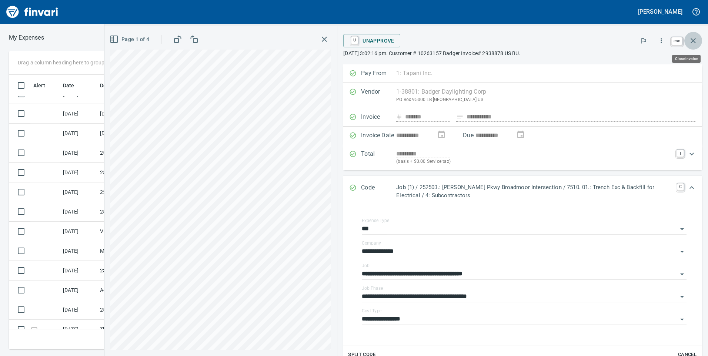 This screenshot has width=708, height=356. What do you see at coordinates (371, 243) in the screenshot?
I see `label: Company` at bounding box center [371, 243].